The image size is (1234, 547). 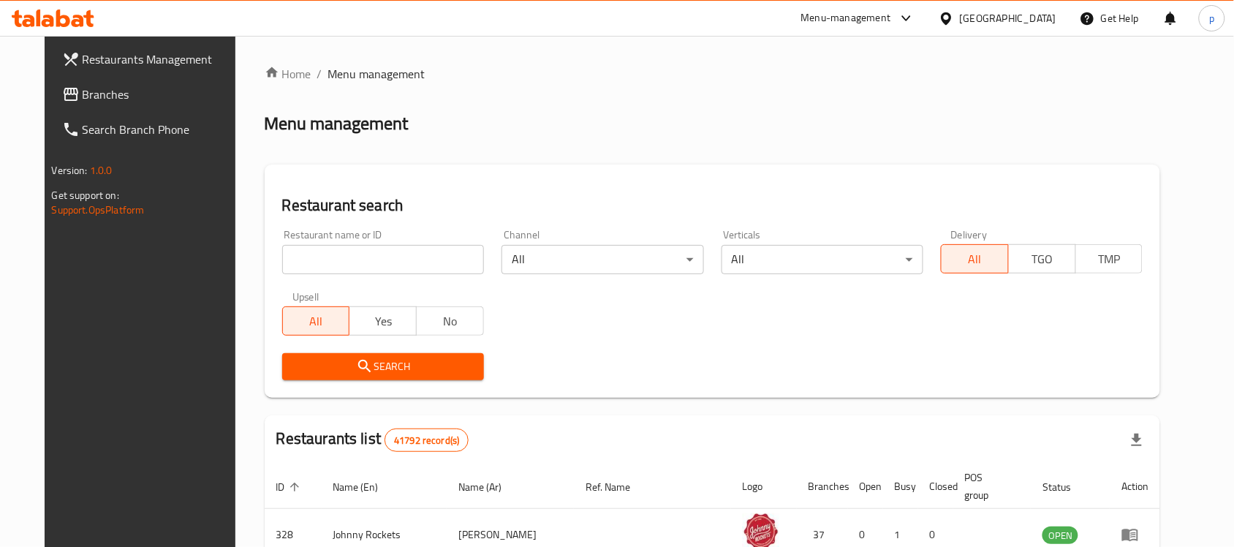 I want to click on span: Yes, so click(x=383, y=321).